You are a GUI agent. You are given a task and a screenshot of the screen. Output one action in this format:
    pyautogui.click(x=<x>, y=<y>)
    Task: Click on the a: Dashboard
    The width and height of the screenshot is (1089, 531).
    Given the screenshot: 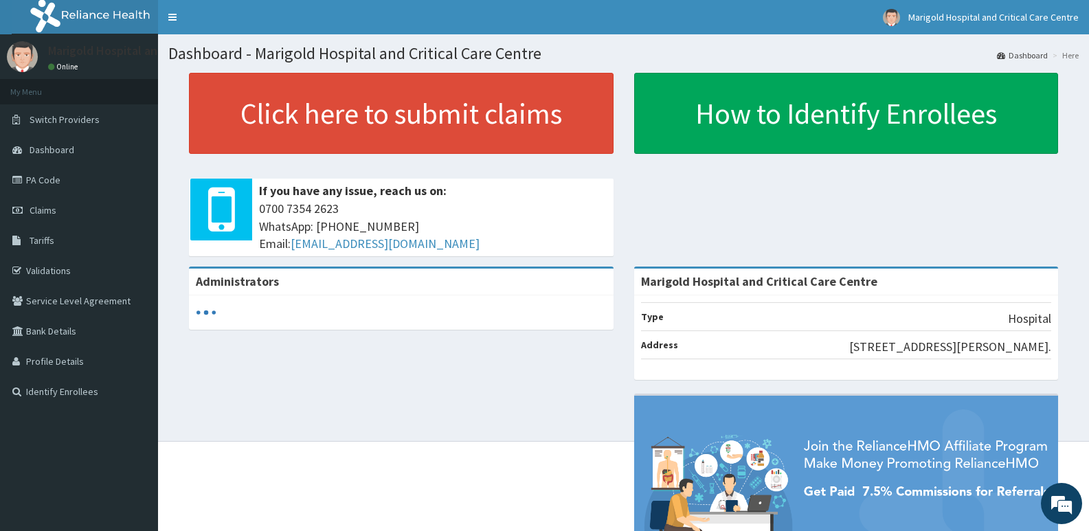 What is the action you would take?
    pyautogui.click(x=1022, y=55)
    